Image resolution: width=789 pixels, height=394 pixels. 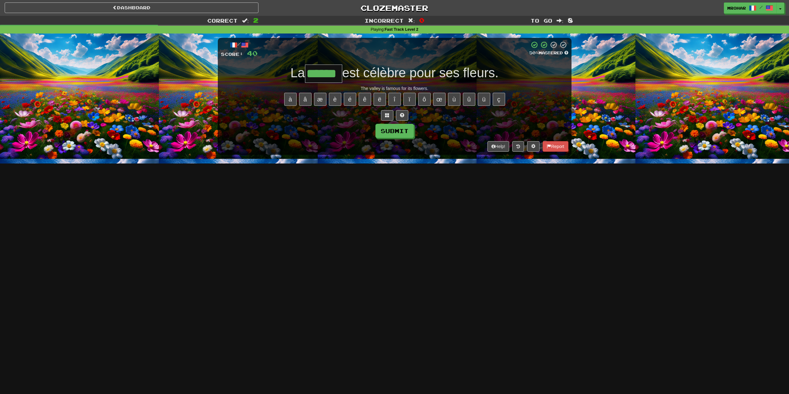 I want to click on button: ï, so click(x=410, y=99).